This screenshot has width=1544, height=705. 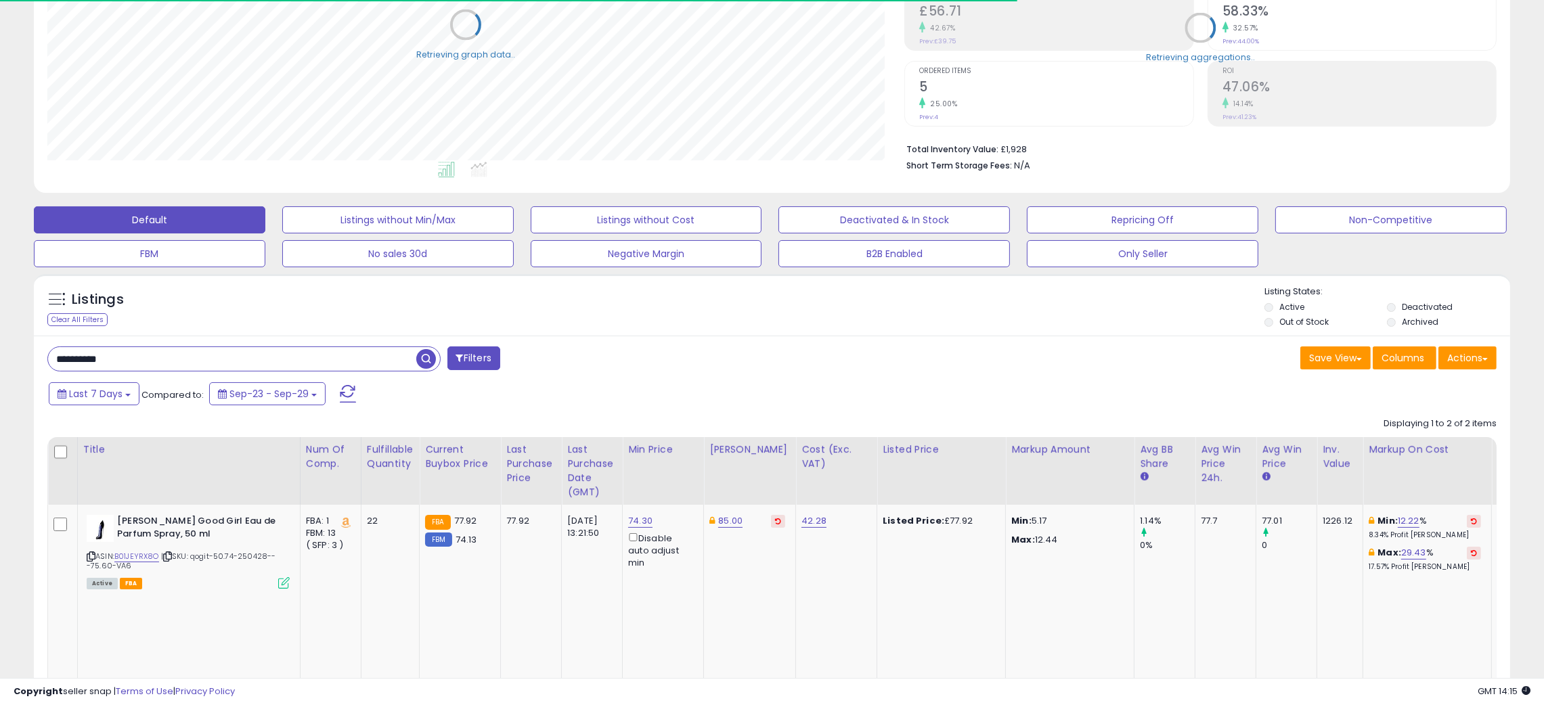 What do you see at coordinates (1265, 477) in the screenshot?
I see `small: Avg Win Price.` at bounding box center [1265, 477].